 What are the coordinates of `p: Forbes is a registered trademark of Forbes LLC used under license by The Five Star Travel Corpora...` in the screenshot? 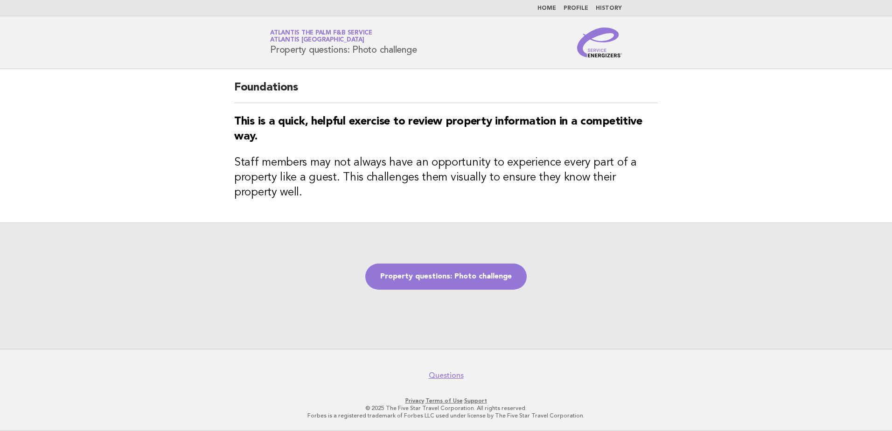 It's located at (446, 416).